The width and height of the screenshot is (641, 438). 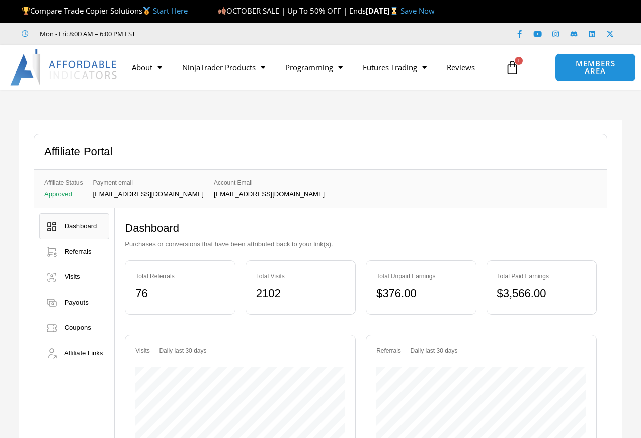 I want to click on h2: Affiliate Portal, so click(x=78, y=151).